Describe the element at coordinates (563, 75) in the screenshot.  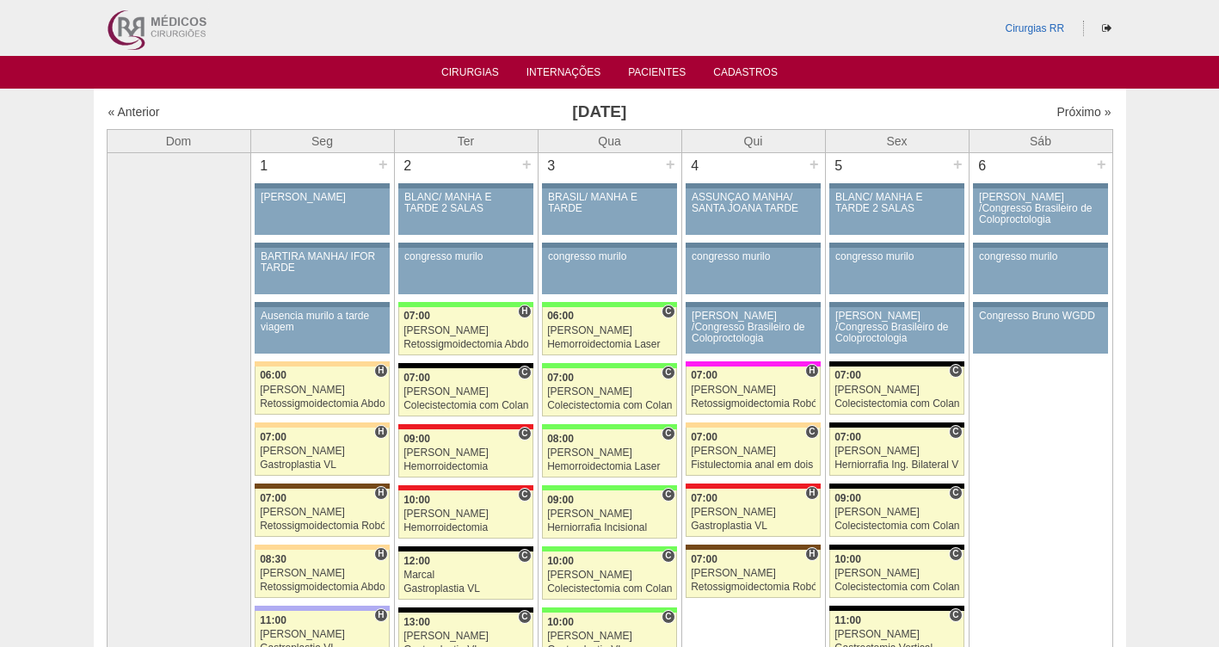
I see `a: Internações` at that location.